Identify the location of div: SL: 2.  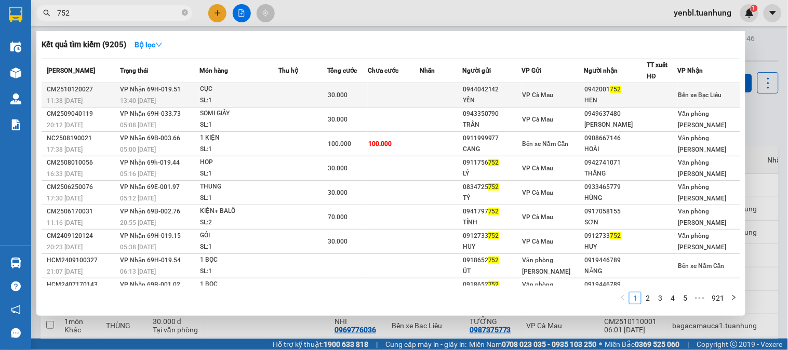
(239, 223).